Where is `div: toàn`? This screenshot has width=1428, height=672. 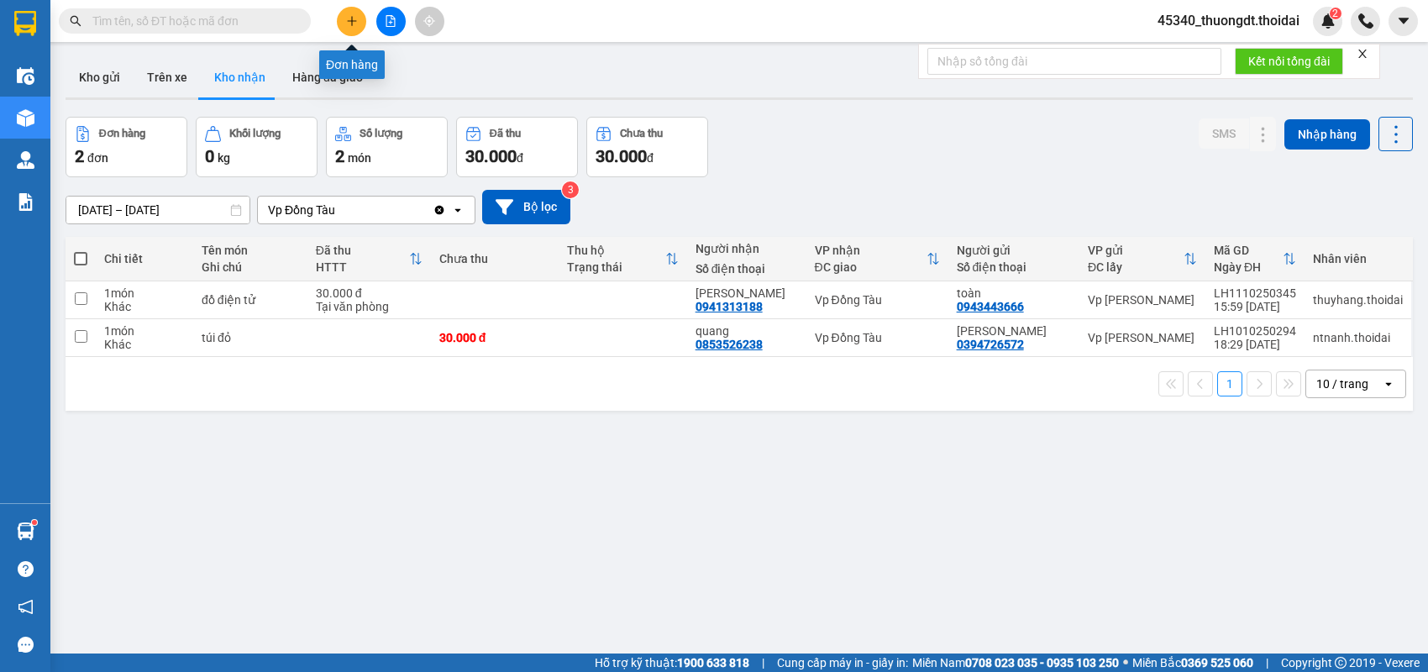
div: toàn is located at coordinates (1014, 293).